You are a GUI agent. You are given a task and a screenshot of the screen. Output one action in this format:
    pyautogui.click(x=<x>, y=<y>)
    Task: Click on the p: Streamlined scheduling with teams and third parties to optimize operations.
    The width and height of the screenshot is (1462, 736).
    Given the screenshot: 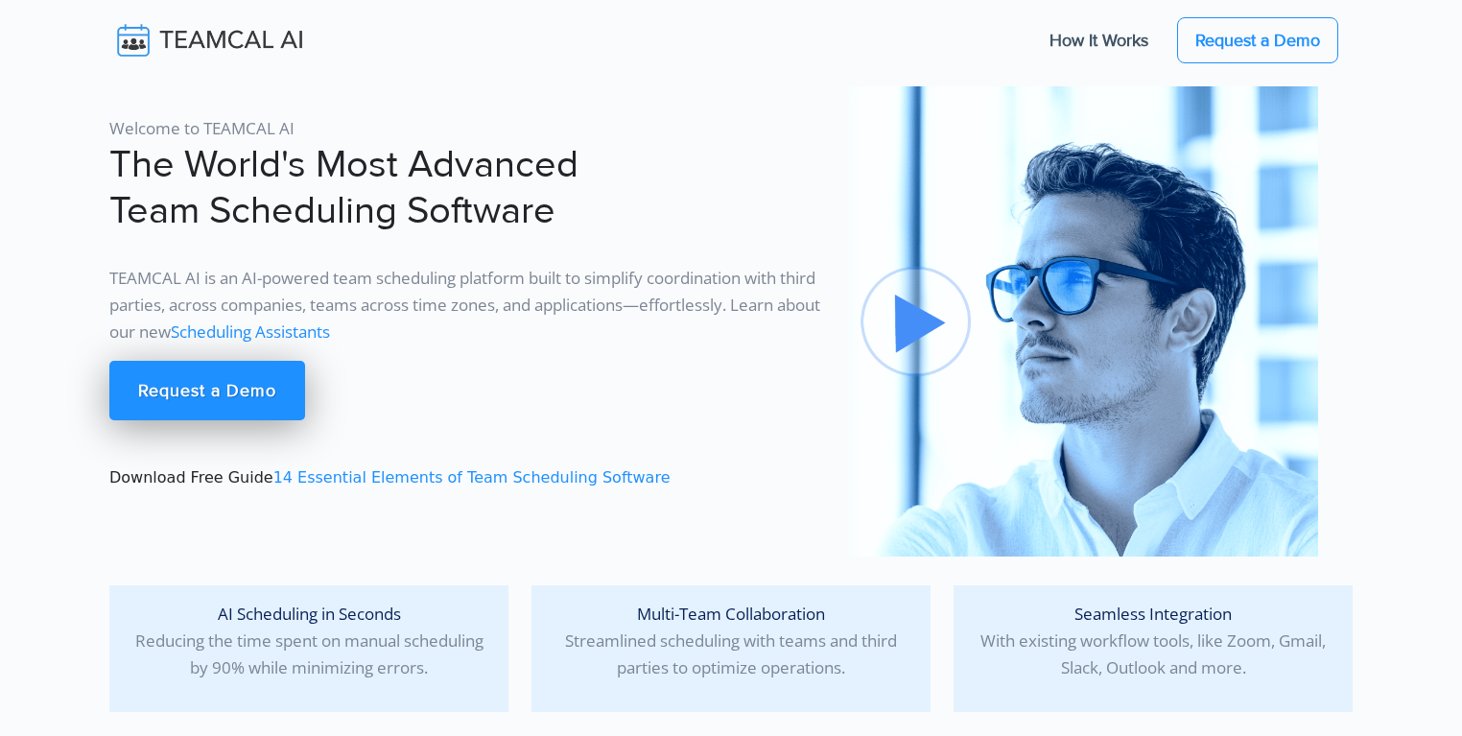 What is the action you would take?
    pyautogui.click(x=731, y=641)
    